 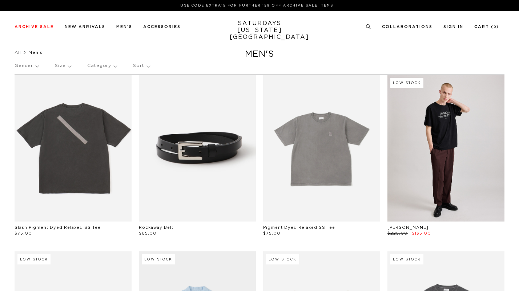 What do you see at coordinates (18, 52) in the screenshot?
I see `a: All` at bounding box center [18, 52].